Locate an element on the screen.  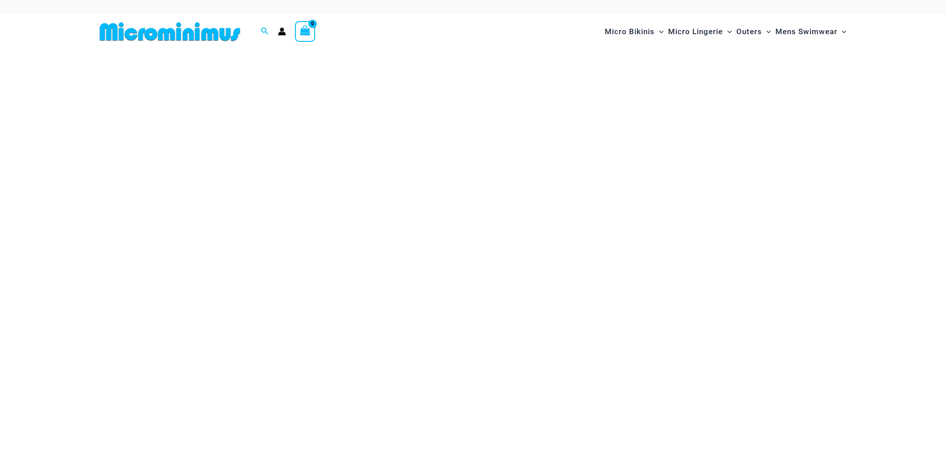
a: Mens SwimwearMenu ToggleMenu Toggle is located at coordinates (811, 31).